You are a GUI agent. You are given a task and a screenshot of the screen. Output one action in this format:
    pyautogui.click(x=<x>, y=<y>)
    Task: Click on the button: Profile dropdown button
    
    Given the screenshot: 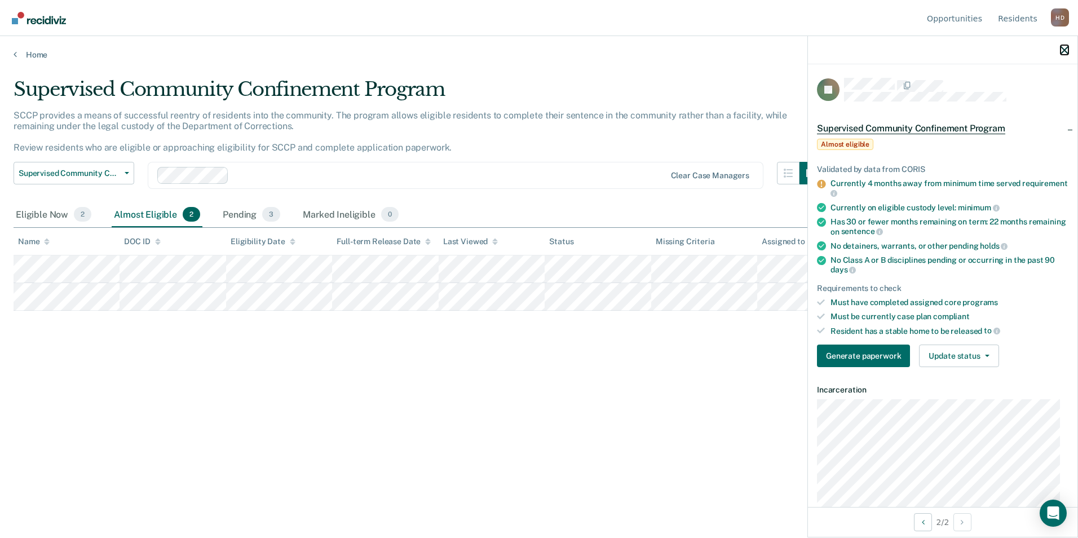 What is the action you would take?
    pyautogui.click(x=1060, y=17)
    